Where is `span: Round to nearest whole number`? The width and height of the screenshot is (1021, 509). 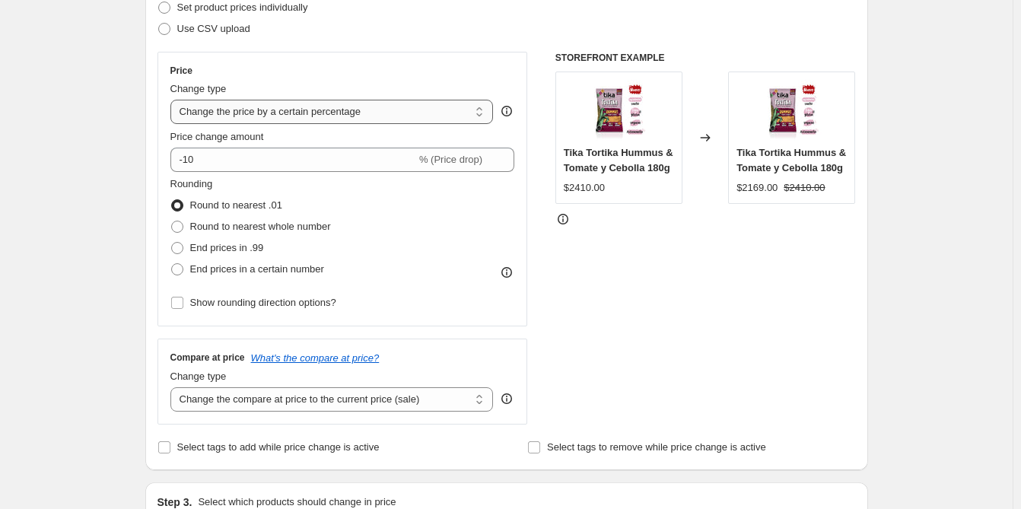 span: Round to nearest whole number is located at coordinates (260, 226).